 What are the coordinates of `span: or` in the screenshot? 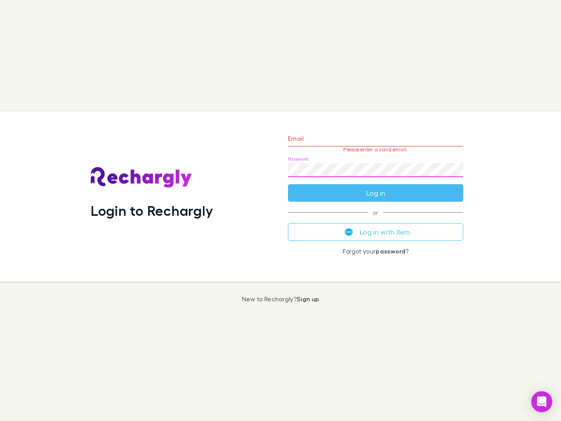 It's located at (375, 212).